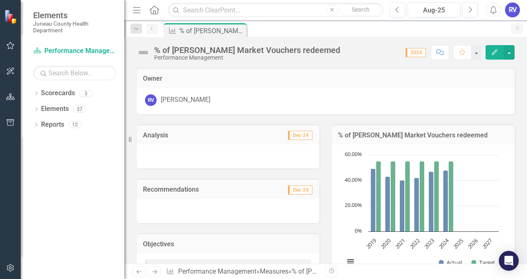  I want to click on div: 12, so click(75, 125).